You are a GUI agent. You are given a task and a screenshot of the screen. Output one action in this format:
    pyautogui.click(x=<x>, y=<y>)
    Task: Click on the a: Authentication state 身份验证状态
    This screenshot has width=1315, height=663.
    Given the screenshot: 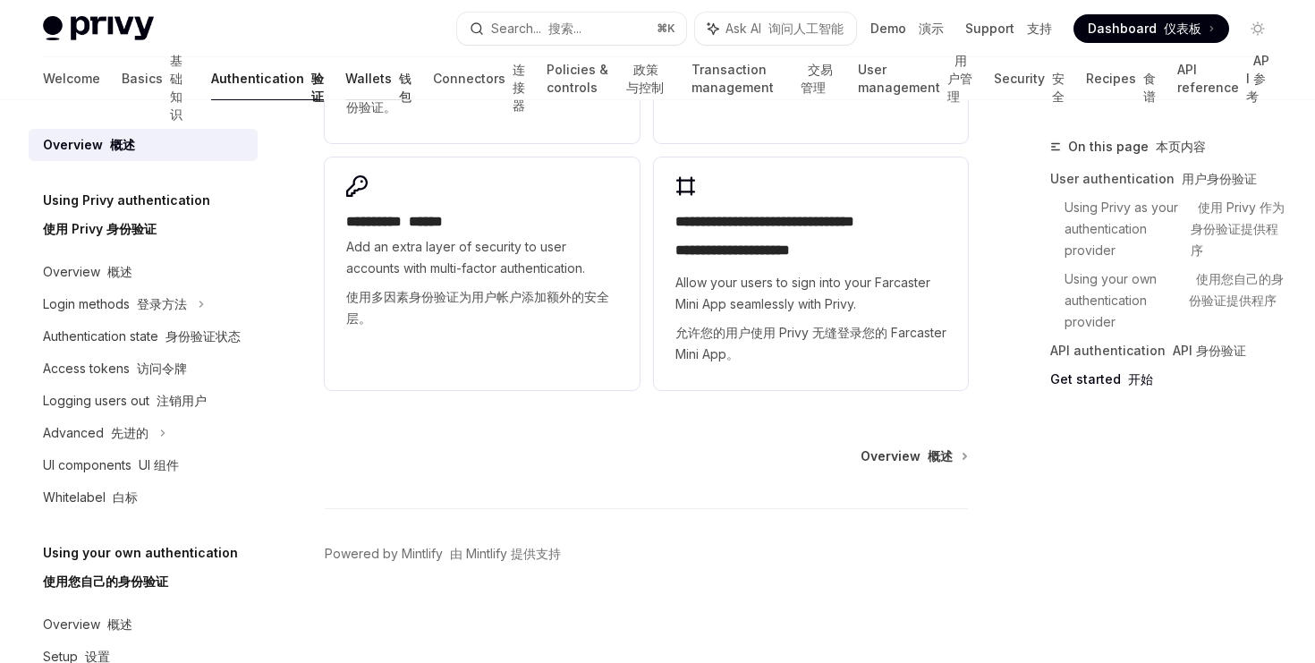 What is the action you would take?
    pyautogui.click(x=143, y=336)
    